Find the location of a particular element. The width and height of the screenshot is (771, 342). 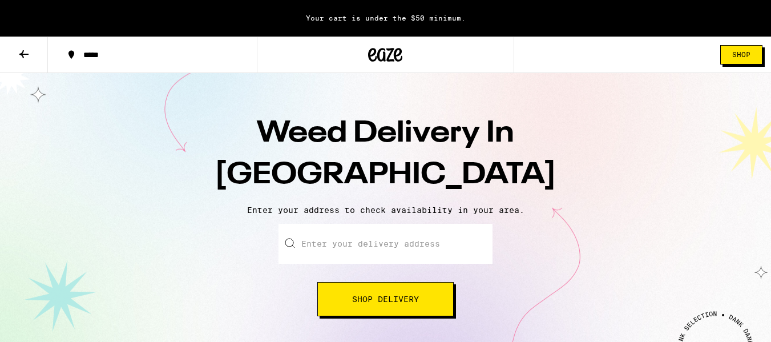

button: Shop is located at coordinates (741, 55).